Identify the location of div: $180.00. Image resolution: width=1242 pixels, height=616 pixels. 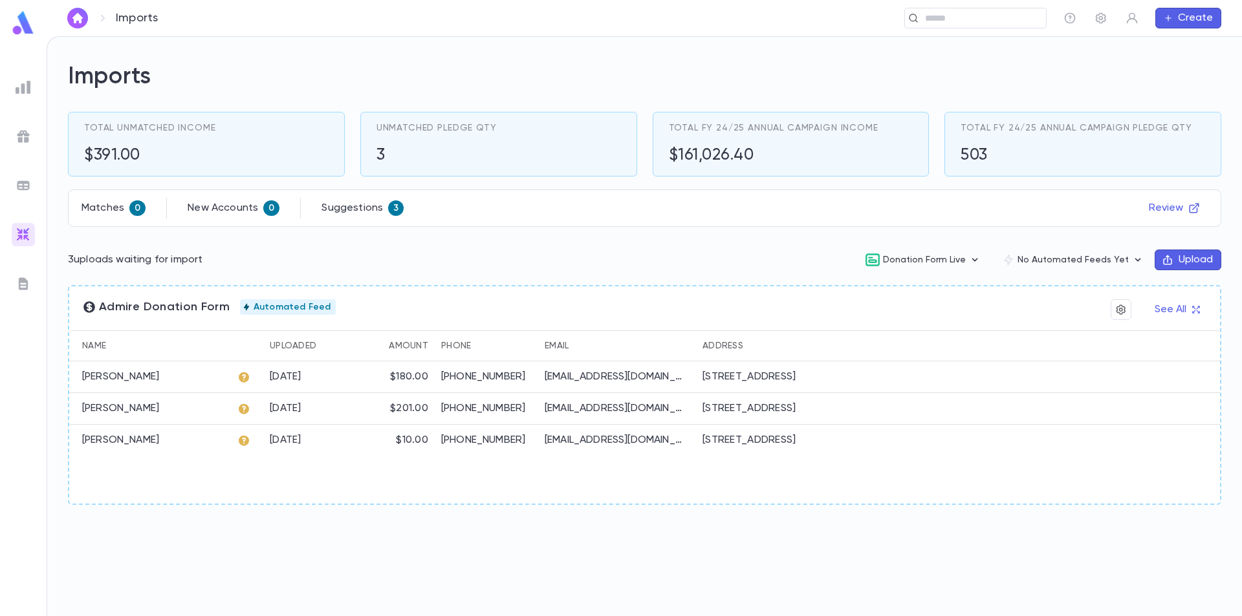
(409, 377).